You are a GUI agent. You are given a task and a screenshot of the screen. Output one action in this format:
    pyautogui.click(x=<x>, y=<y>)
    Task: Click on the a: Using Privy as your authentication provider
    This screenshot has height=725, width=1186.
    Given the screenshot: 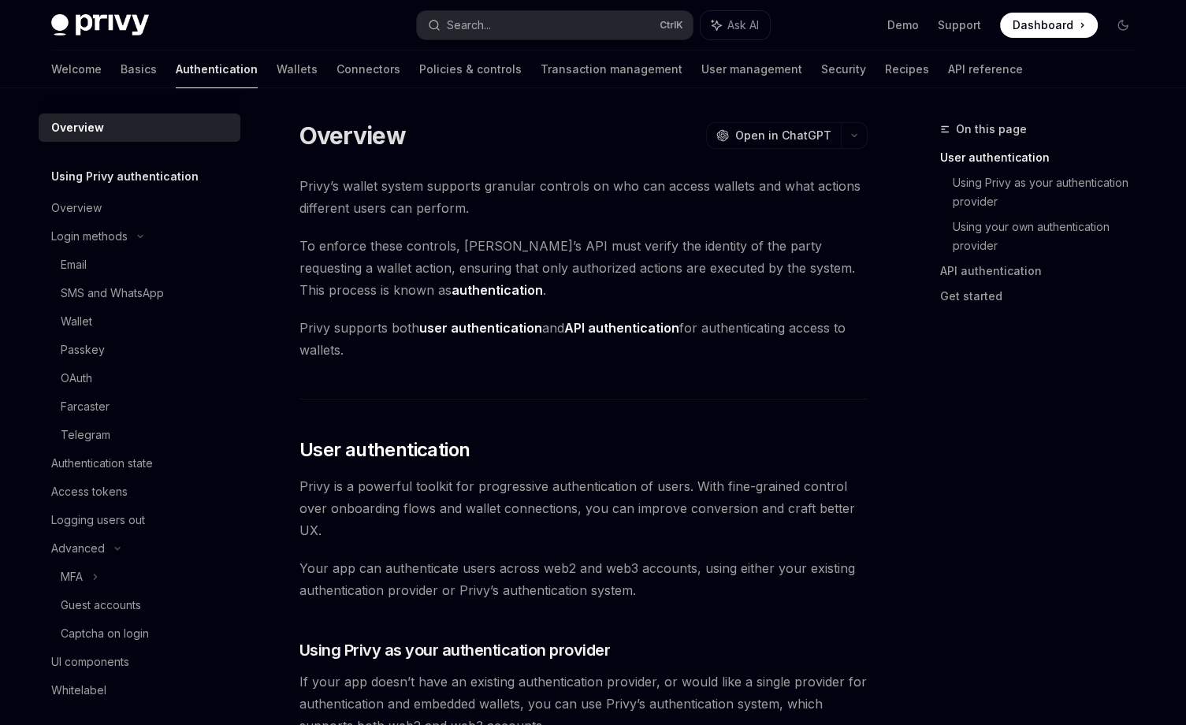 What is the action you would take?
    pyautogui.click(x=1051, y=192)
    